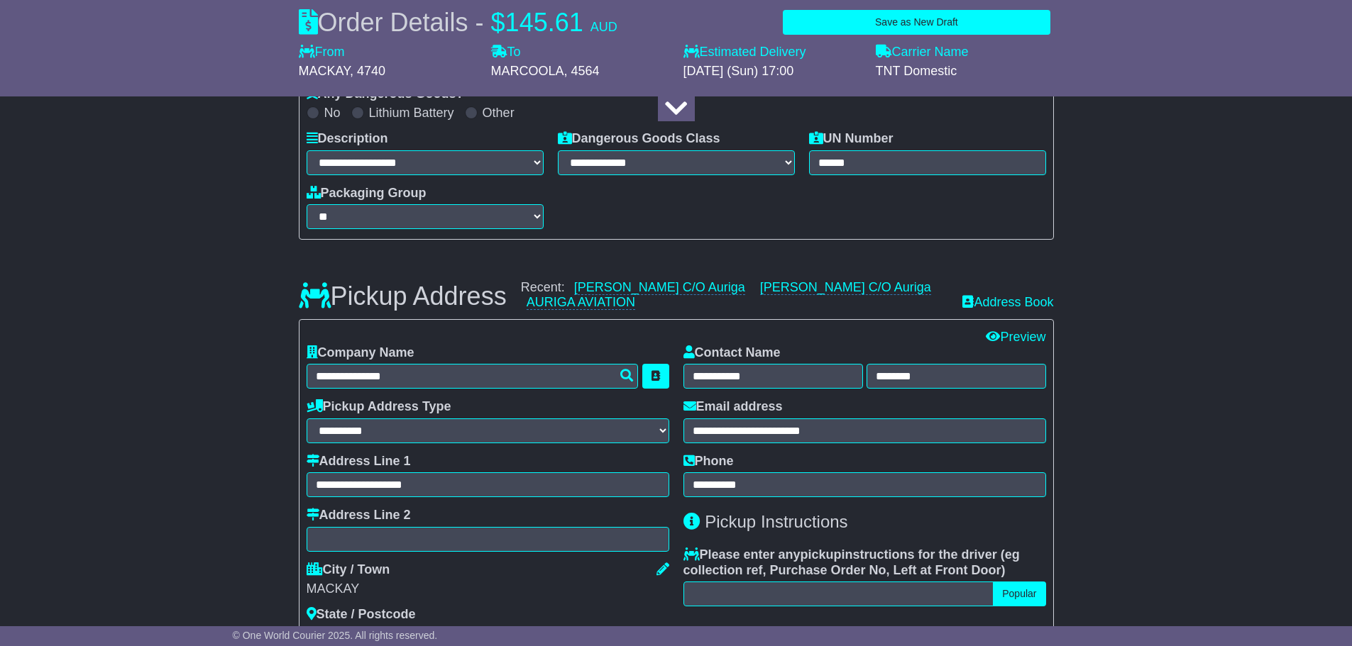 This screenshot has width=1352, height=646. Describe the element at coordinates (964, 72) in the screenshot. I see `div: TNT Domestic` at that location.